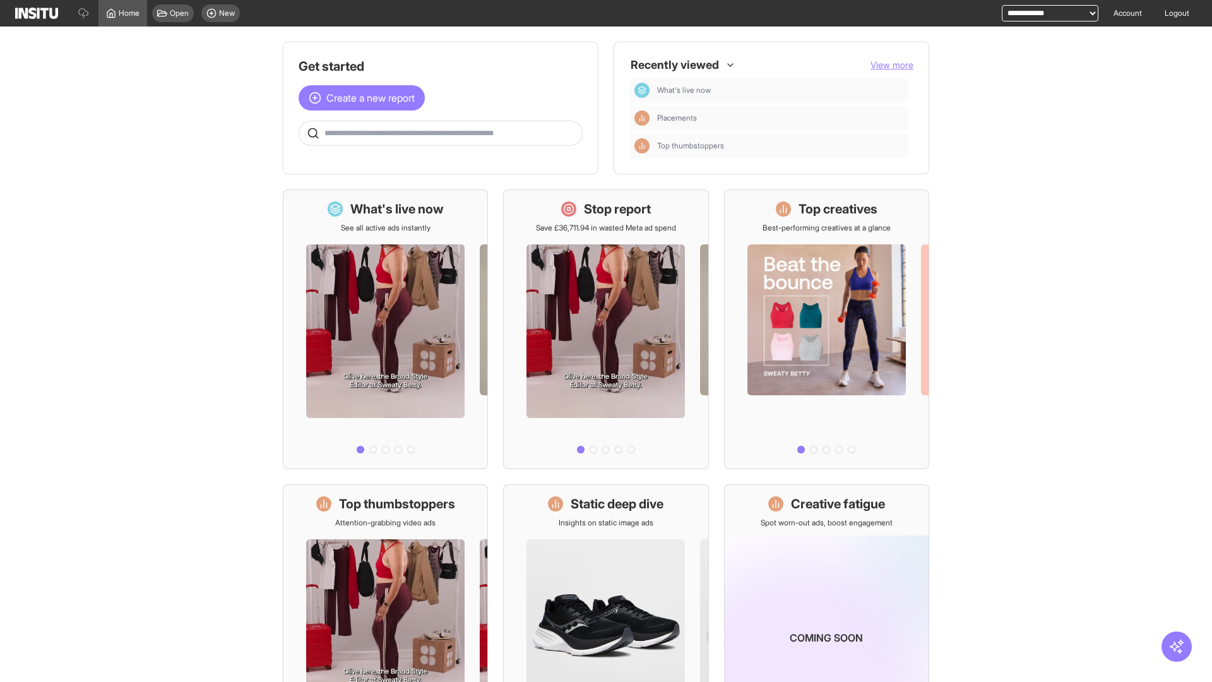  Describe the element at coordinates (606, 329) in the screenshot. I see `a: Stop reportSave £36,711.94 in wasted Meta ad spend` at that location.